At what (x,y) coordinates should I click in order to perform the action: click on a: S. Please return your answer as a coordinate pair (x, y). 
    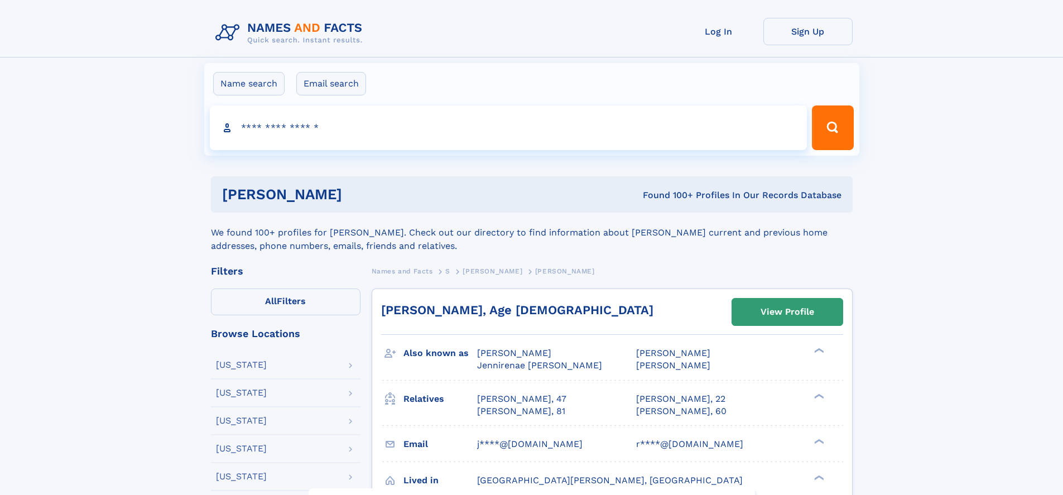
    Looking at the image, I should click on (447, 271).